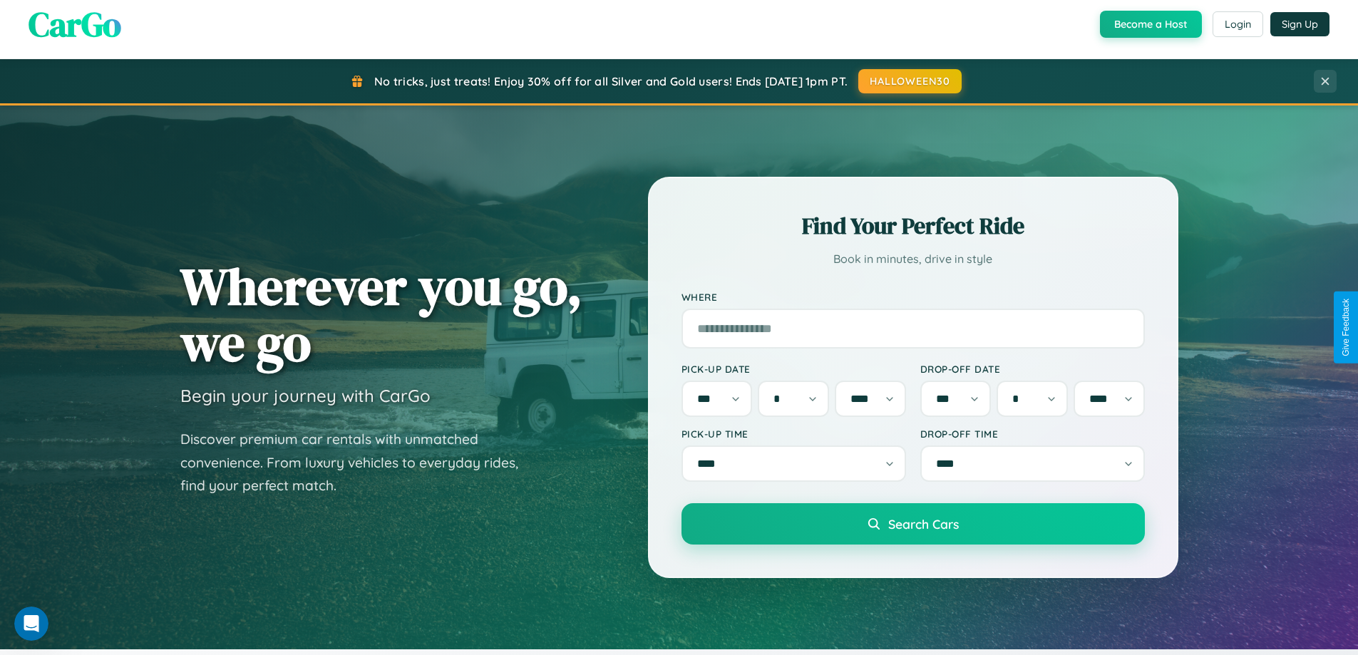  What do you see at coordinates (793, 433) in the screenshot?
I see `label: Pick-up Time` at bounding box center [793, 433].